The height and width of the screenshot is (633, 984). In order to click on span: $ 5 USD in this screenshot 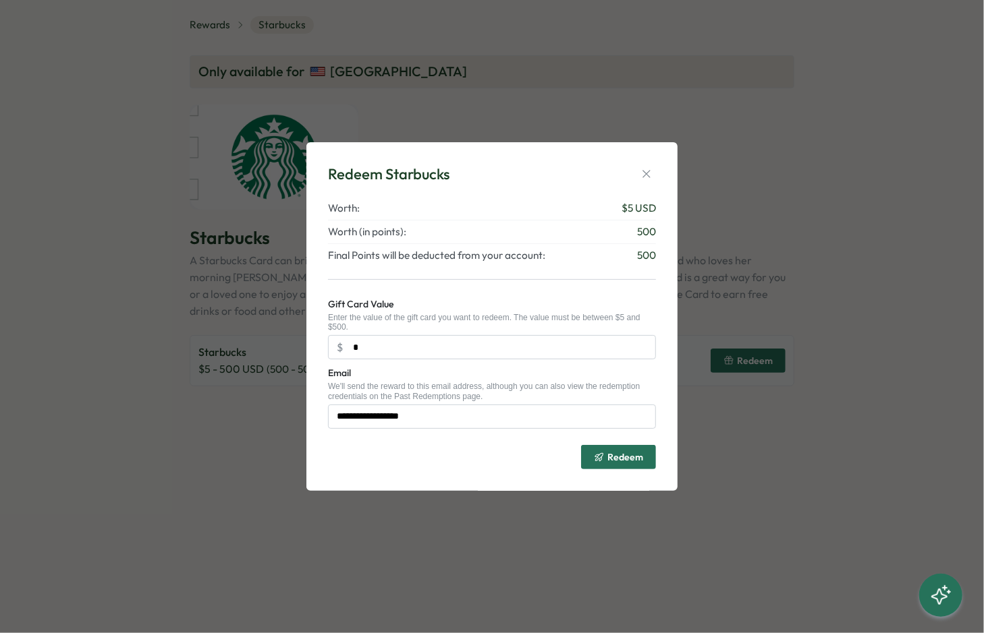, I will do `click(638, 208)`.